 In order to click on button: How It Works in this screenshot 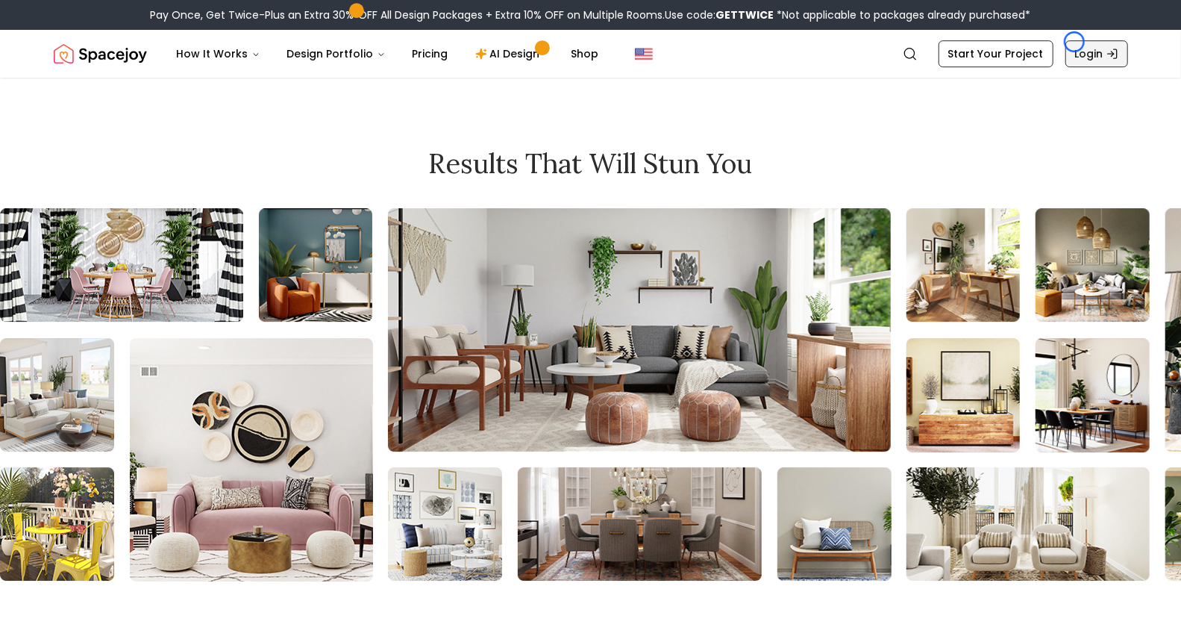, I will do `click(219, 54)`.